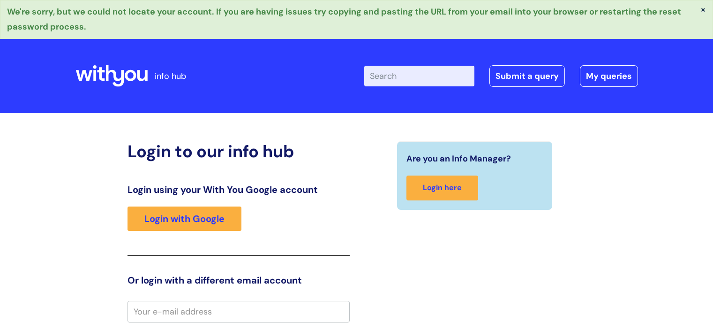 This screenshot has height=330, width=713. I want to click on input: Your e-mail address, so click(239, 311).